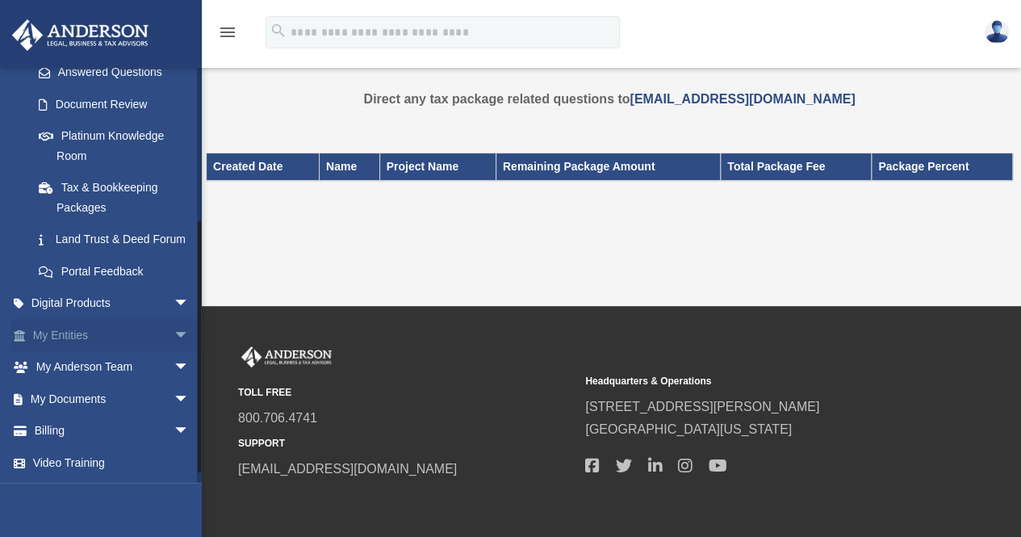  What do you see at coordinates (610, 98) in the screenshot?
I see `strong: Direct any tax package related questions to` at bounding box center [610, 98].